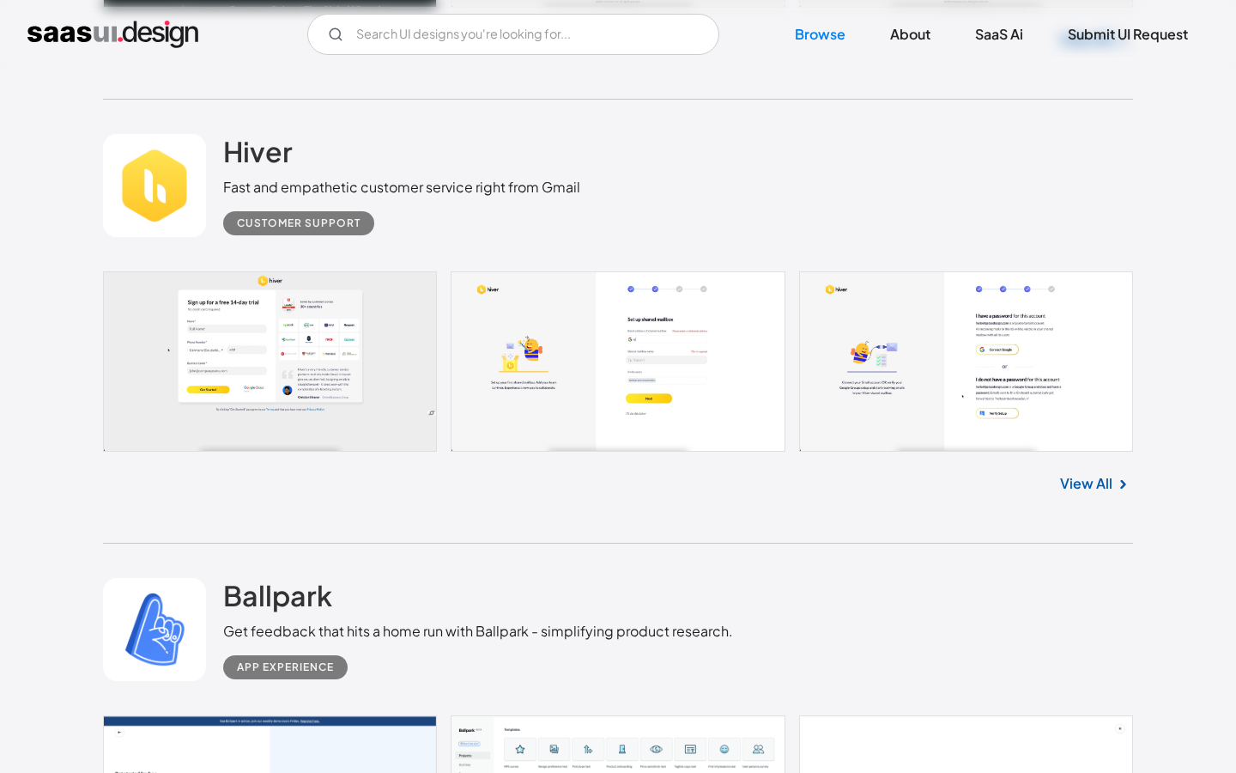 This screenshot has height=773, width=1236. Describe the element at coordinates (112, 34) in the screenshot. I see `a: home` at that location.